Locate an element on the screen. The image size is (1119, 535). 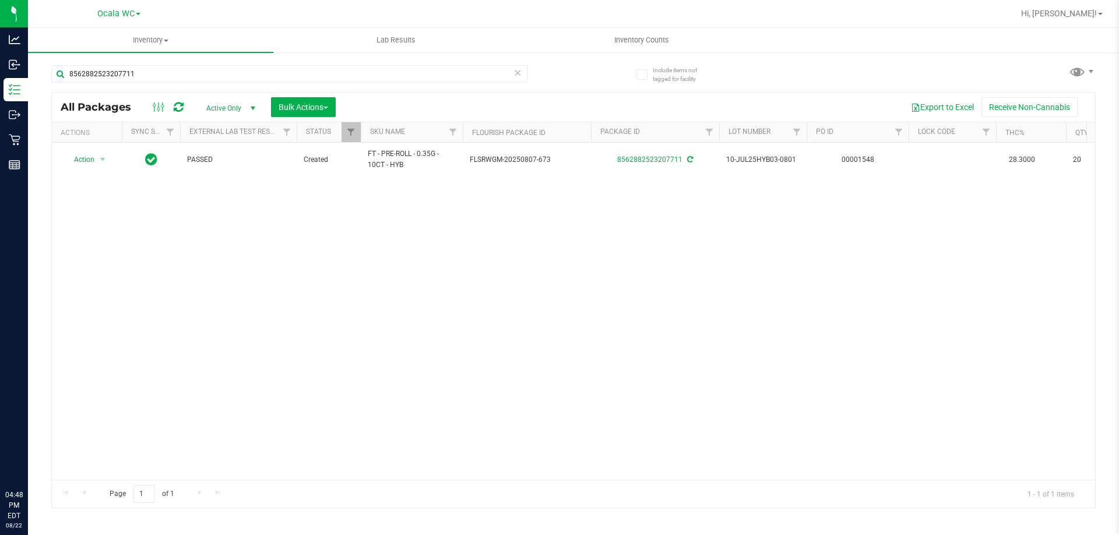
inline-svg: Retail is located at coordinates (15, 140).